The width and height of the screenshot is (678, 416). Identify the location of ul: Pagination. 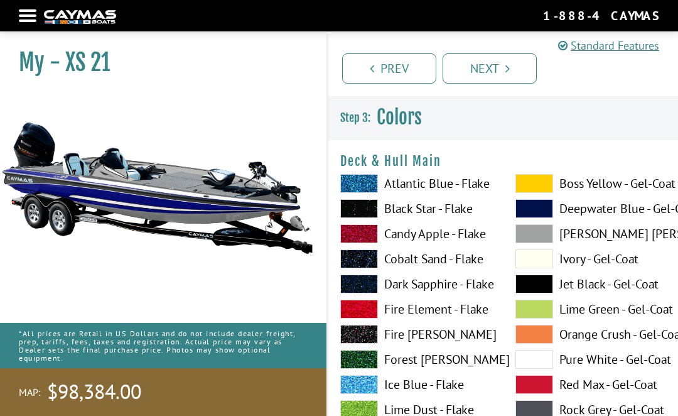
(509, 67).